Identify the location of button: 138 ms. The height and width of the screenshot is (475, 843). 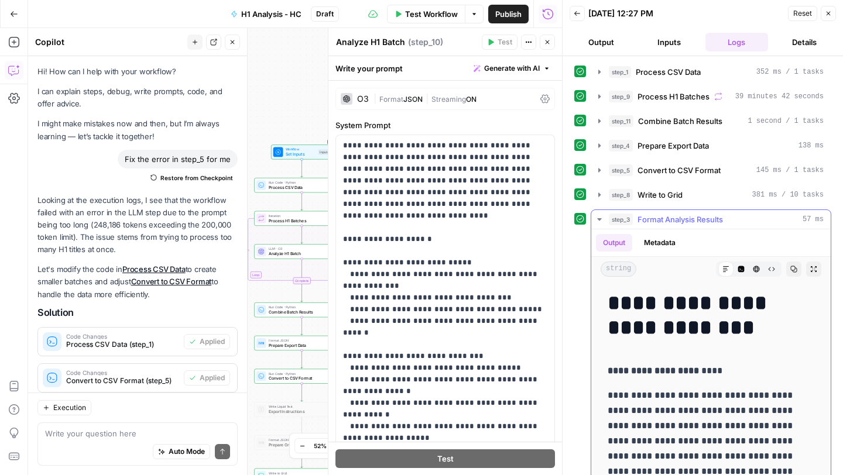
(710, 146).